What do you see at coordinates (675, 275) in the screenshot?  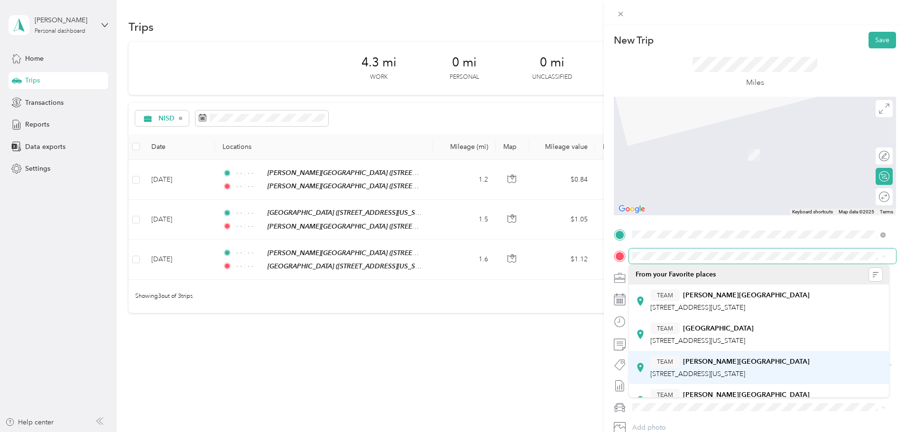 I see `span: From your Favorite places` at bounding box center [675, 275].